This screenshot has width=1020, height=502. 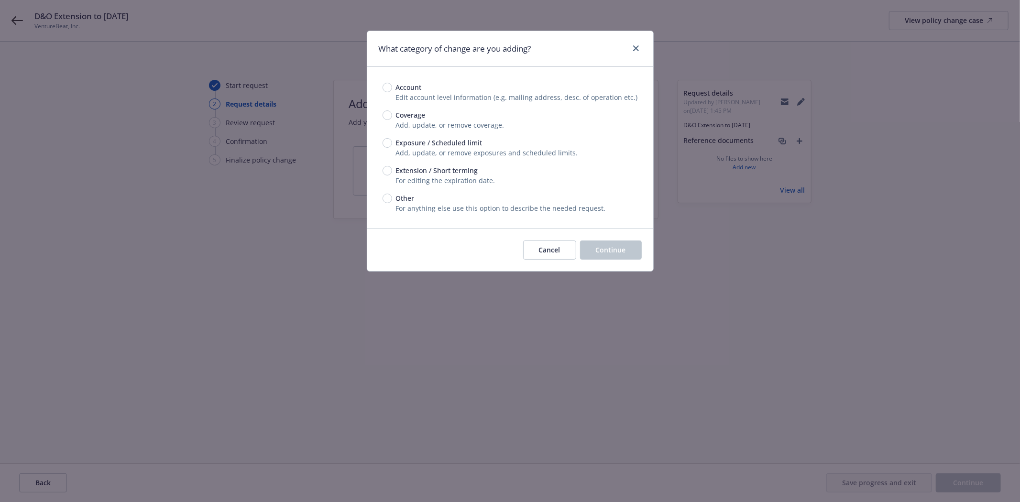 I want to click on span: For editing the expiration date., so click(x=446, y=180).